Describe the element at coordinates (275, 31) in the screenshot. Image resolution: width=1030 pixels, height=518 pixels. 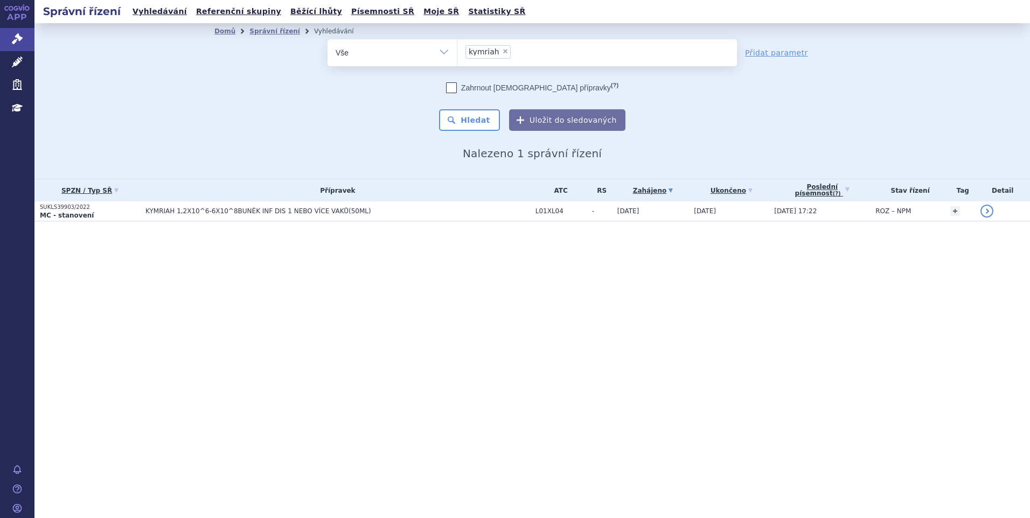
I see `a: Správní řízení` at that location.